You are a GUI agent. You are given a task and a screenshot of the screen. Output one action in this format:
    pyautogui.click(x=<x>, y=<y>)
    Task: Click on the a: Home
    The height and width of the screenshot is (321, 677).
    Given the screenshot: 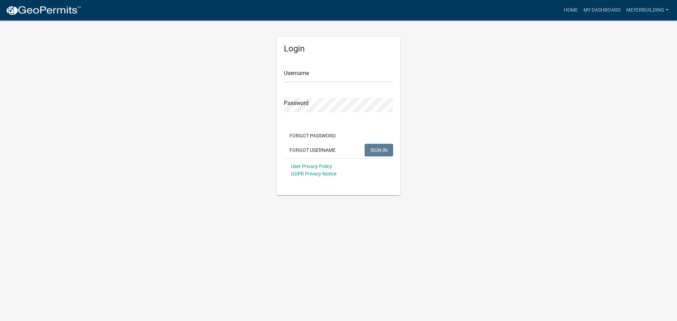 What is the action you would take?
    pyautogui.click(x=571, y=10)
    